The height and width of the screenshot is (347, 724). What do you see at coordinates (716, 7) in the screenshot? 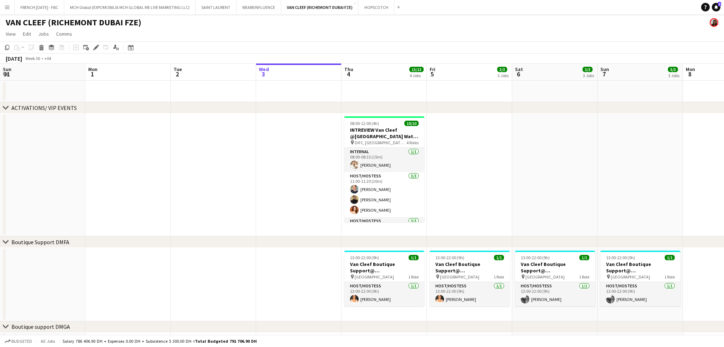
I see `a: 3` at bounding box center [716, 7].